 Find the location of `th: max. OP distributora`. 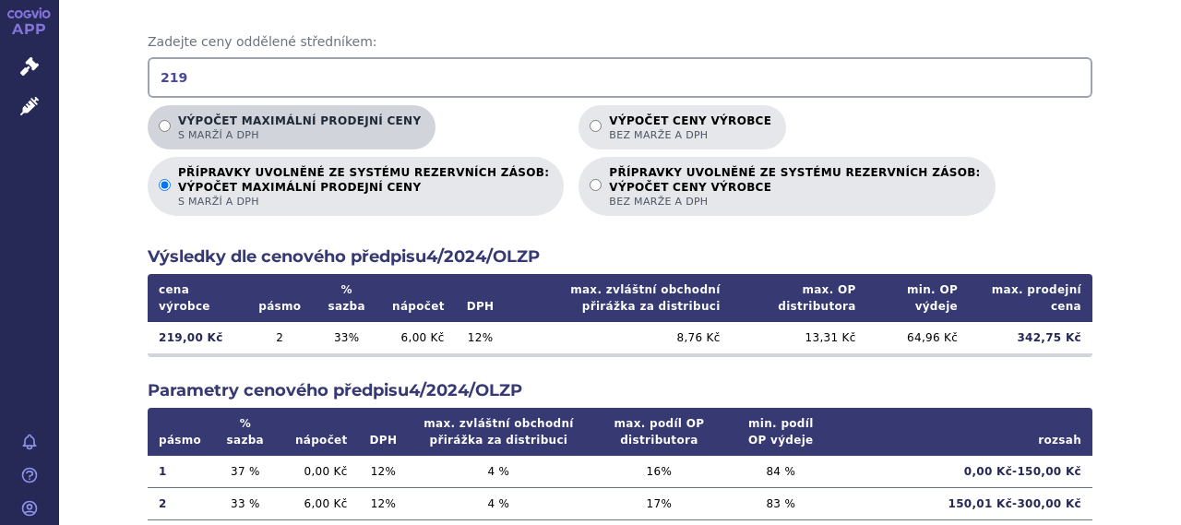

th: max. OP distributora is located at coordinates (799, 298).